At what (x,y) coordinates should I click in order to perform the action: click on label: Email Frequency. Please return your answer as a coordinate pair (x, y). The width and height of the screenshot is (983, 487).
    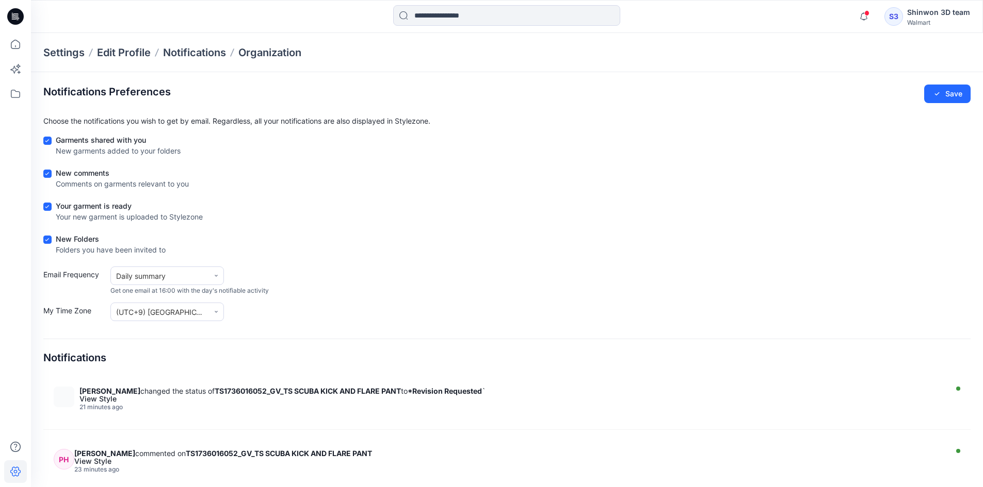
    Looking at the image, I should click on (74, 282).